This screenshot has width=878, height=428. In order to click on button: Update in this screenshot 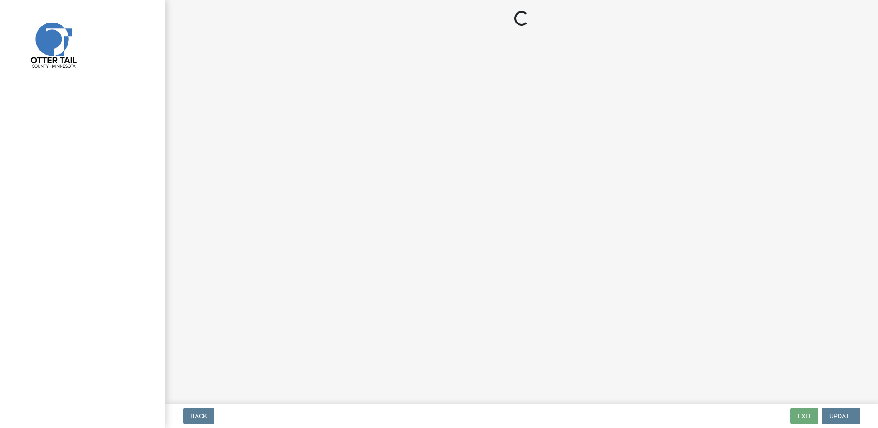, I will do `click(841, 416)`.